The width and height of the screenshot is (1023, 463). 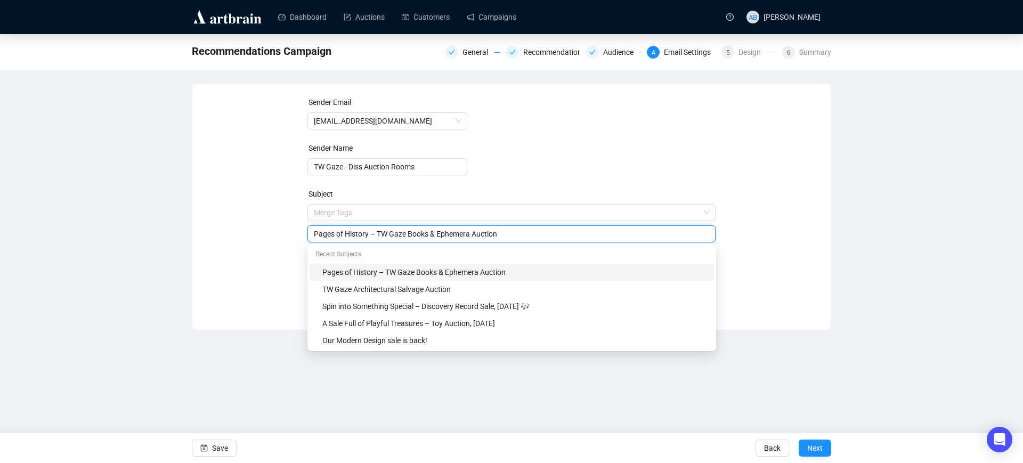 What do you see at coordinates (364, 17) in the screenshot?
I see `a: Auctions` at bounding box center [364, 17].